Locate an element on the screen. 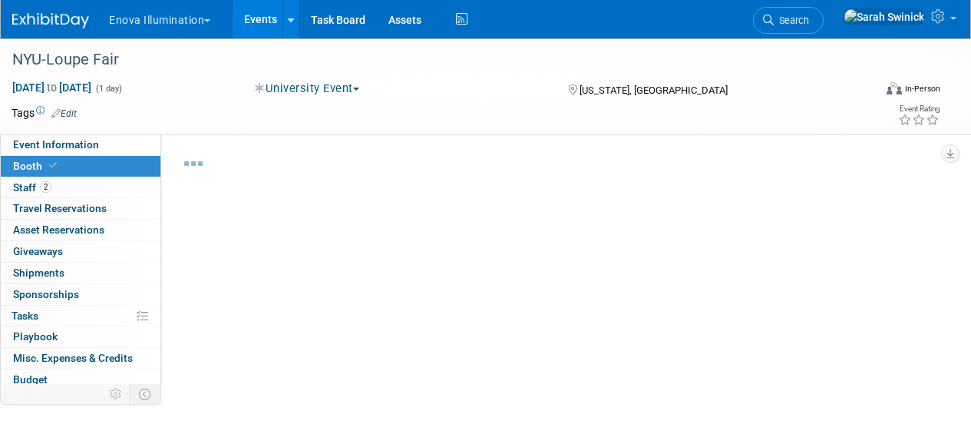 The width and height of the screenshot is (971, 424). span: Travel Reservations is located at coordinates (60, 208).